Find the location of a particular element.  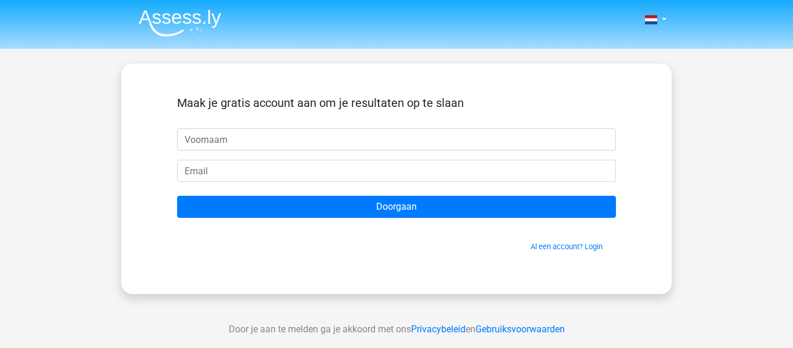

input: Email is located at coordinates (396, 171).